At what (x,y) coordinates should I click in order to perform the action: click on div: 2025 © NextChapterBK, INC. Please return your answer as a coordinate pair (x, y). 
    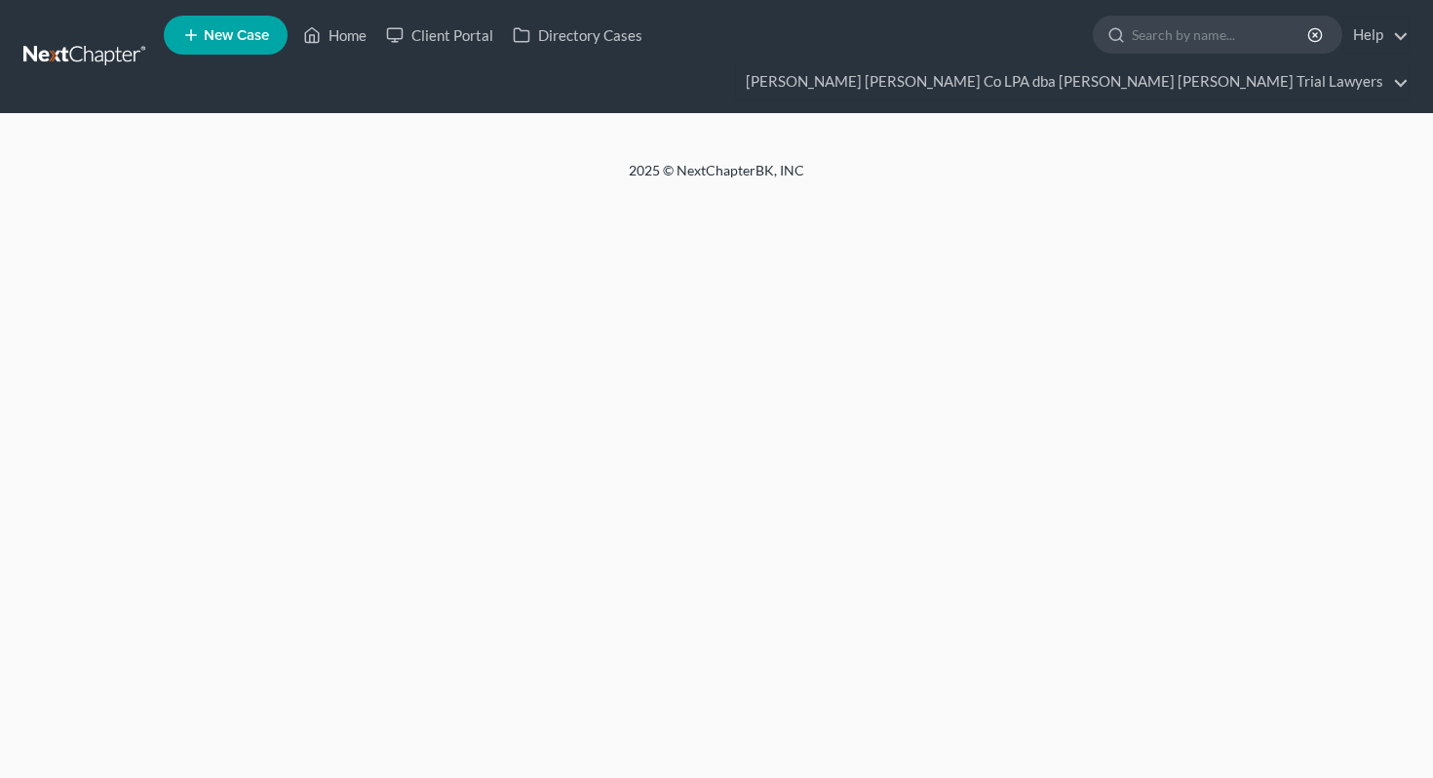
    Looking at the image, I should click on (716, 178).